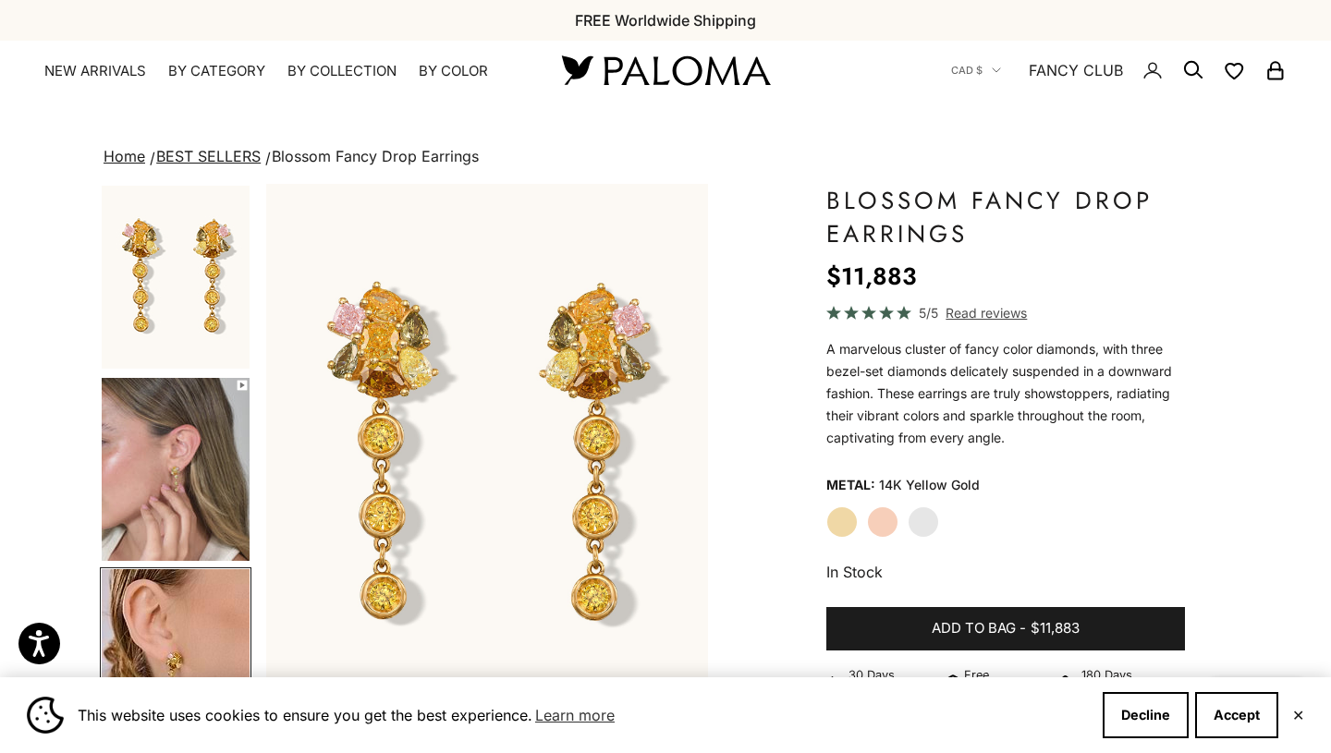 The width and height of the screenshot is (1331, 753). I want to click on sale-price: $11,883, so click(871, 276).